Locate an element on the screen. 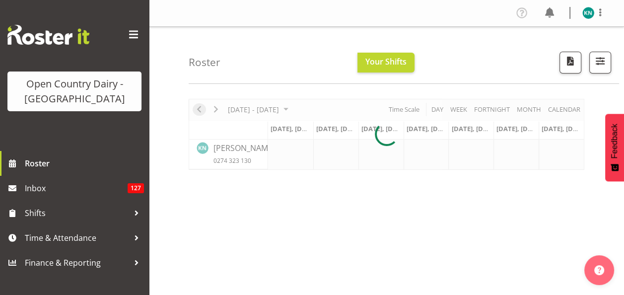 This screenshot has height=295, width=624. span: Time & Attendance is located at coordinates (77, 238).